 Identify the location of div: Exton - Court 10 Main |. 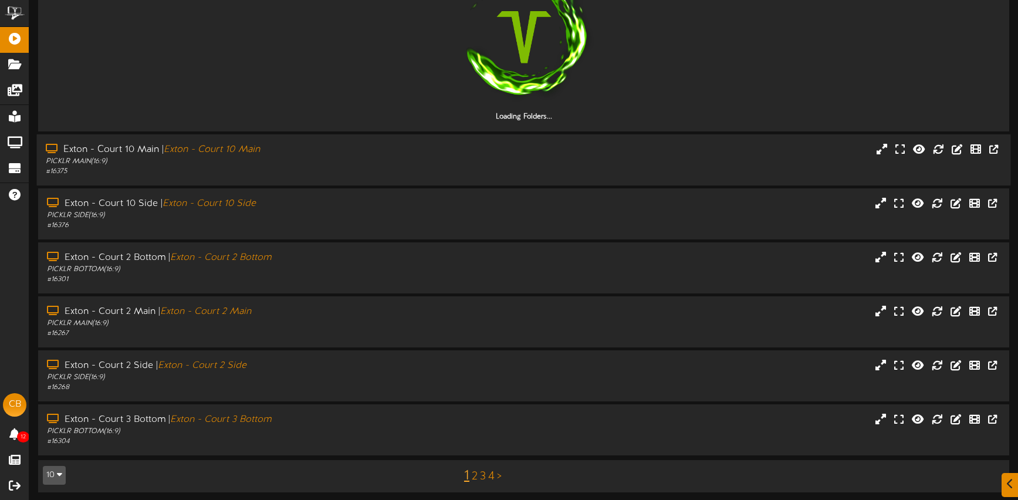
(240, 150).